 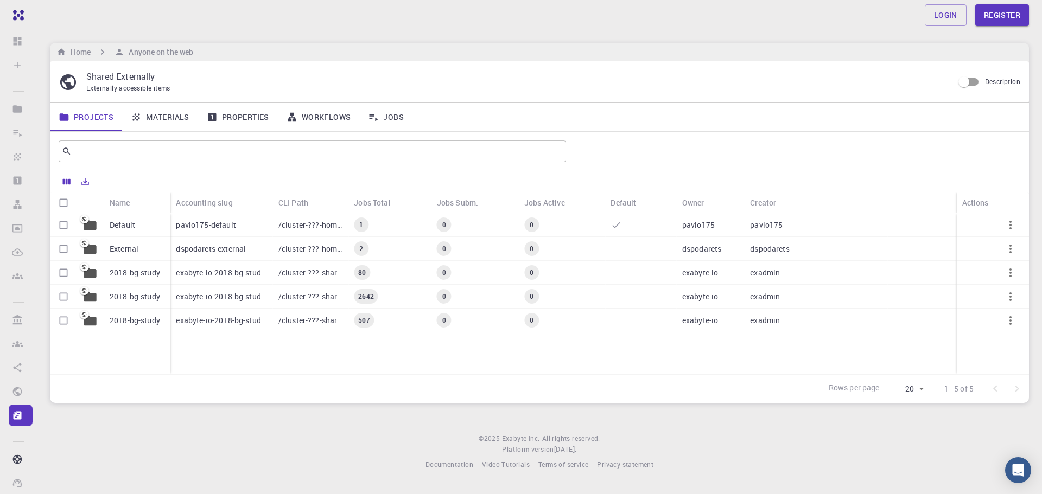 I want to click on p: 2018-bg-study-phase-I, so click(x=137, y=321).